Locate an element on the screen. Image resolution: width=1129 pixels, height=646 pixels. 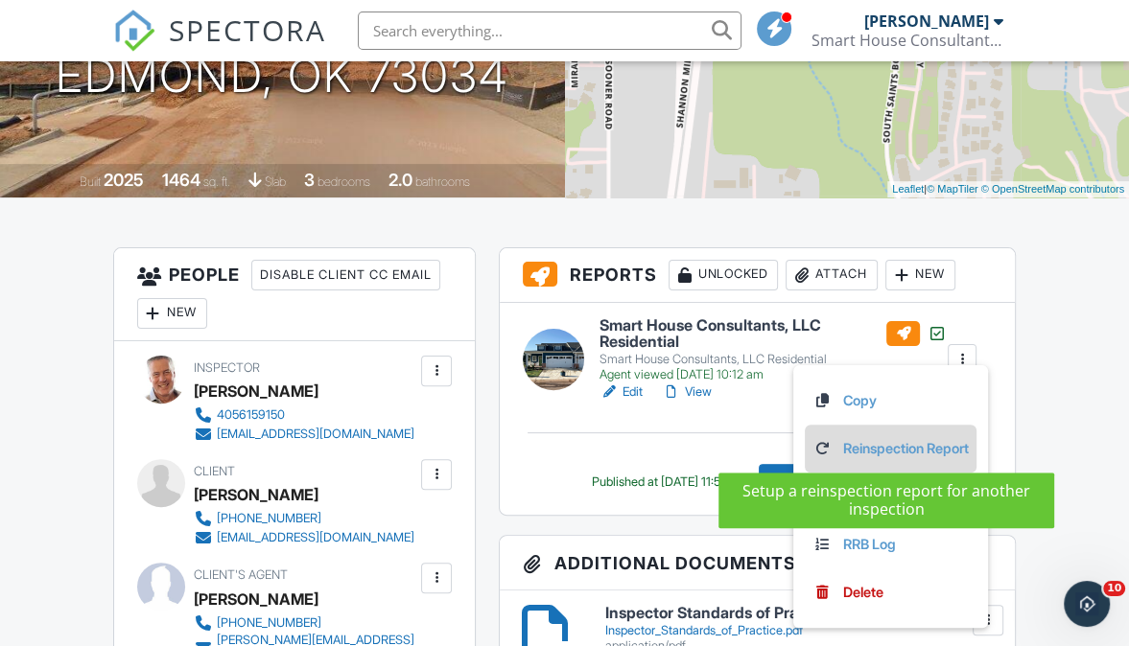
a: Edit is located at coordinates (621, 392).